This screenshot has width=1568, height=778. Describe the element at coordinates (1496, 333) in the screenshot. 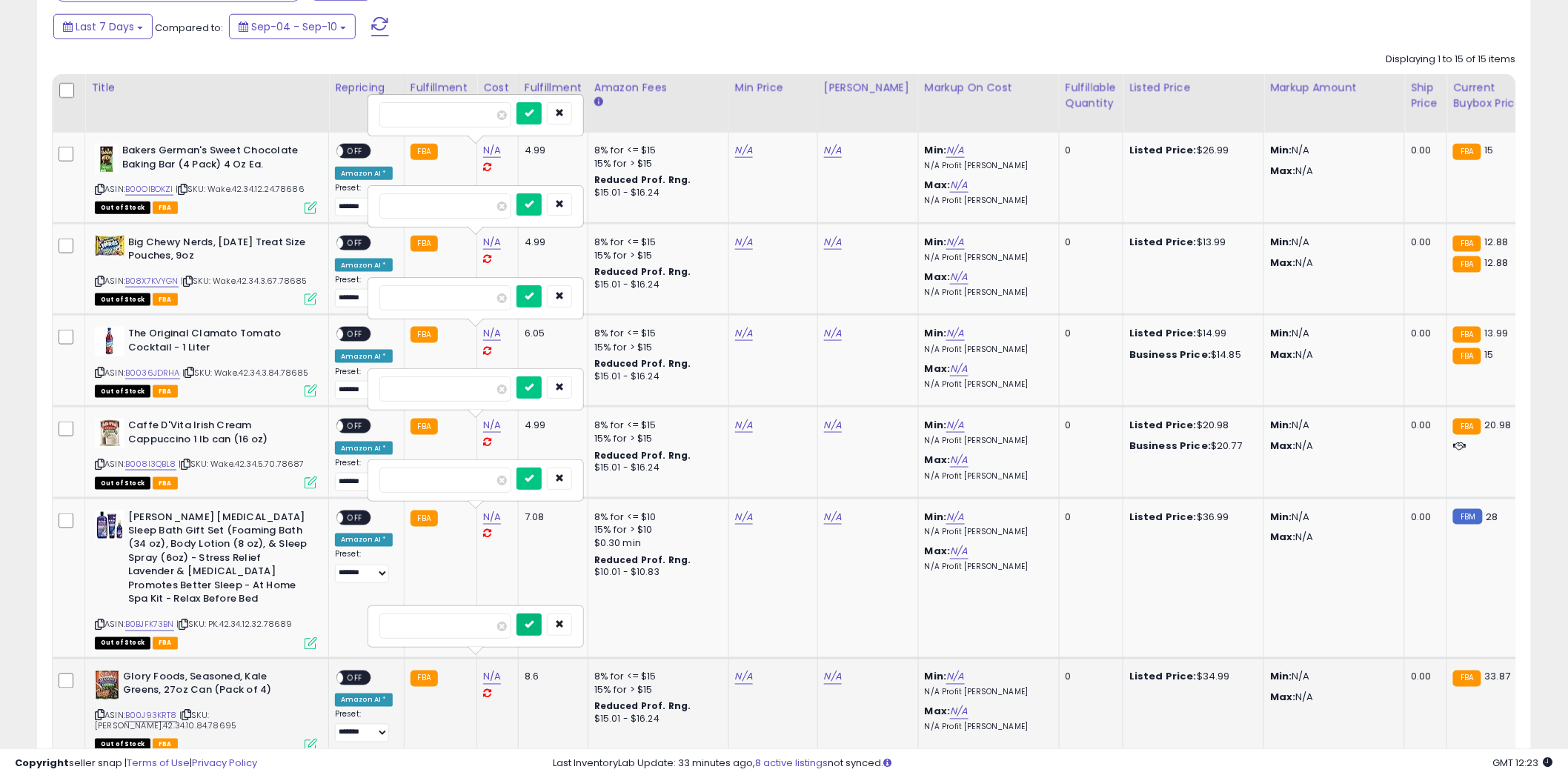

I see `span: 13.99` at that location.